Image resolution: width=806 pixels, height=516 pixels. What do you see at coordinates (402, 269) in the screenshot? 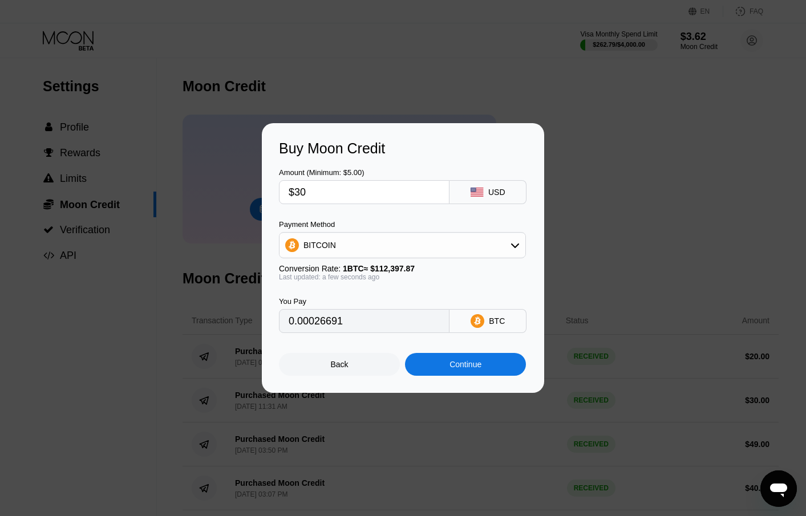
I see `div: Conversion Rate:` at bounding box center [402, 269].